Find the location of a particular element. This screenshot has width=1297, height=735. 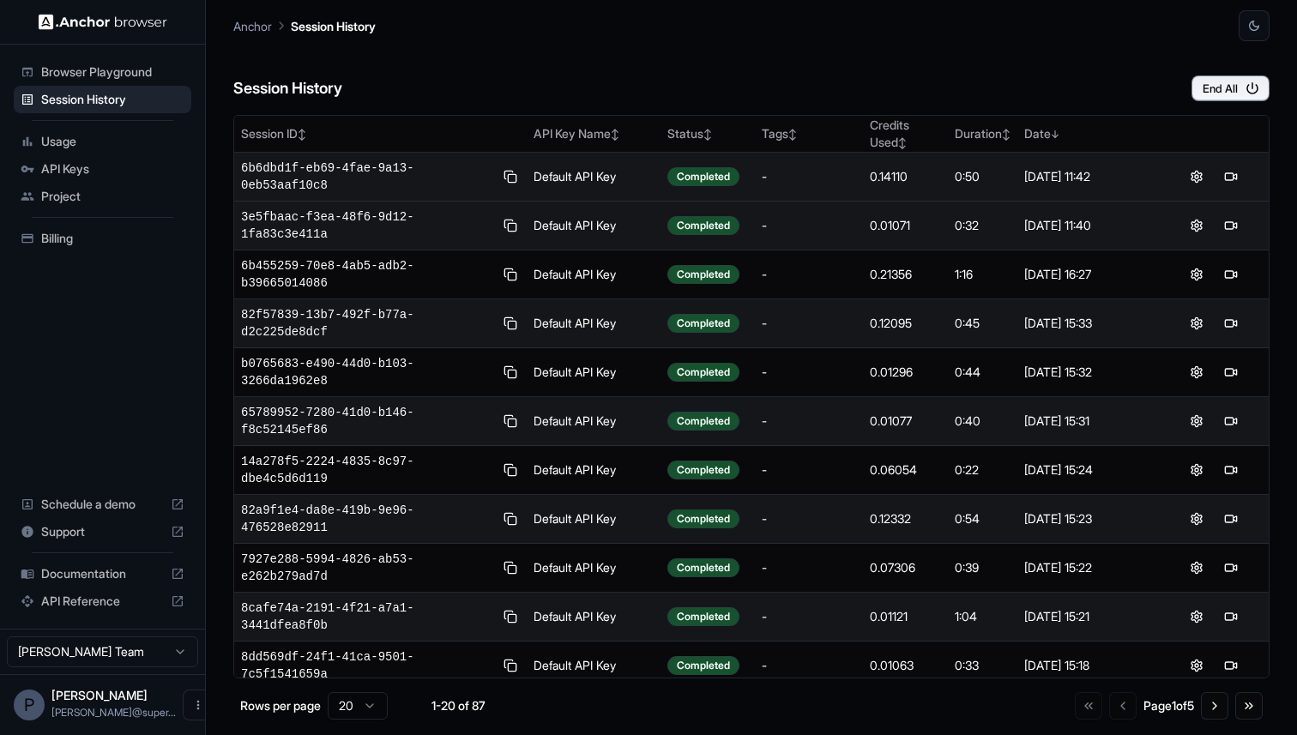

span: Project is located at coordinates (112, 196).